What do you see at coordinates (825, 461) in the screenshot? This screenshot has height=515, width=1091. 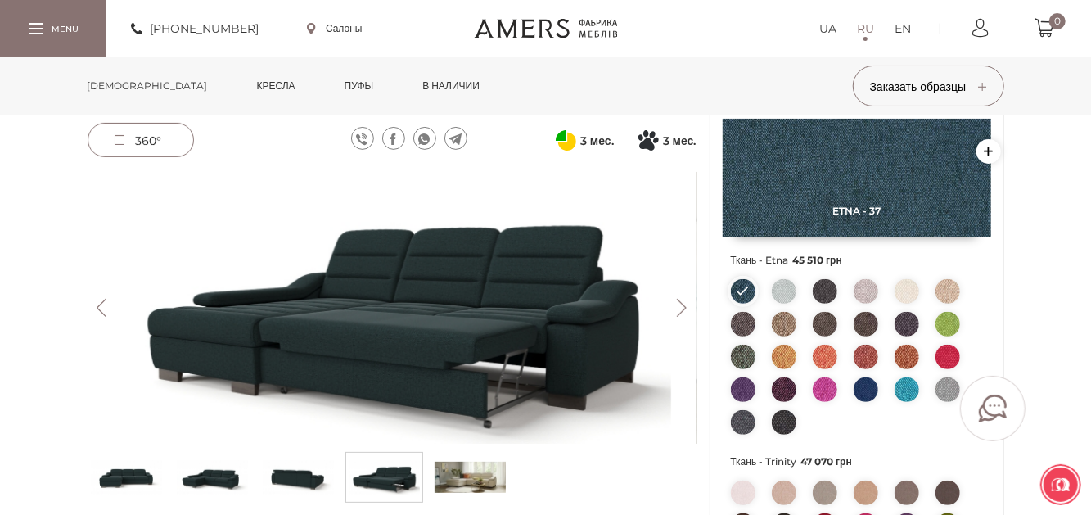 I see `span: 47 070 грн` at bounding box center [825, 461].